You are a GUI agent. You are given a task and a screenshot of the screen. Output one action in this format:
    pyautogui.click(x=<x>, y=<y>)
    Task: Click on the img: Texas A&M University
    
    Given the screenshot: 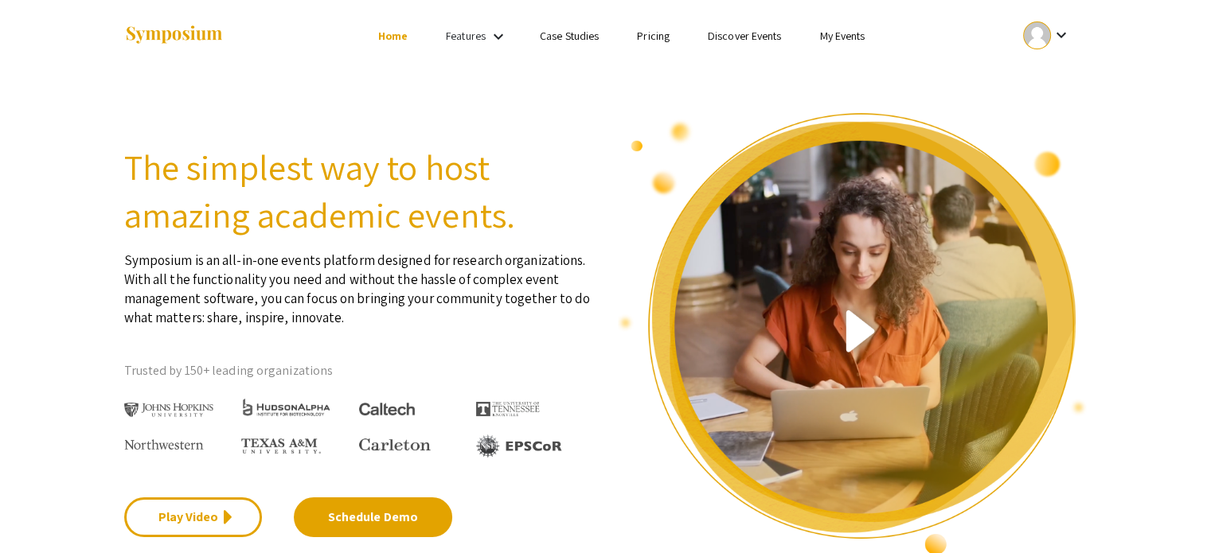 What is the action you would take?
    pyautogui.click(x=281, y=447)
    